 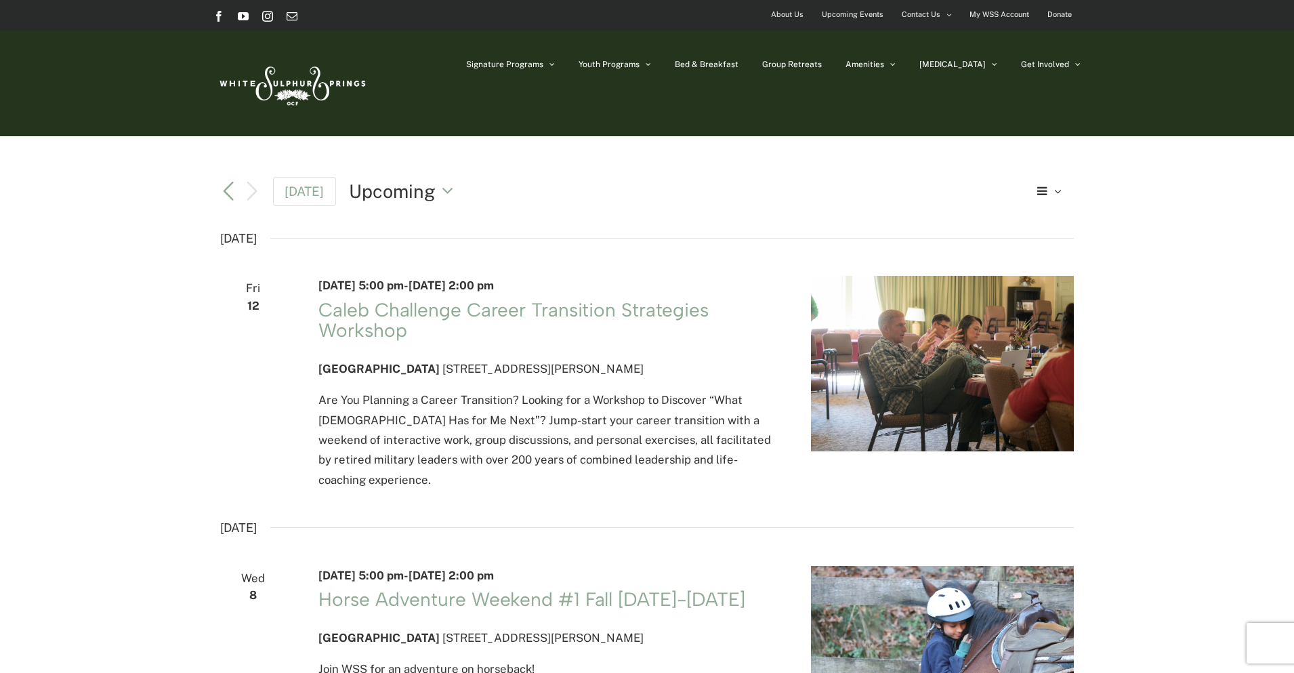 What do you see at coordinates (1059, 14) in the screenshot?
I see `span: Donate` at bounding box center [1059, 14].